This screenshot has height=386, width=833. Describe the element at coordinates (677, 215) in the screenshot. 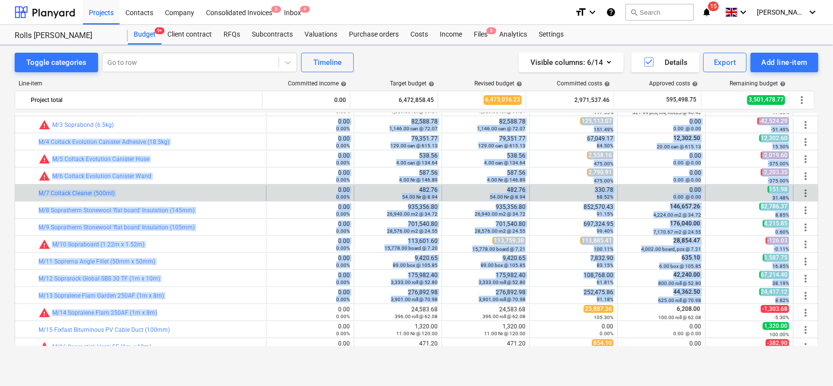

I see `small: 4,224.00 m2 @ 34.72` at that location.